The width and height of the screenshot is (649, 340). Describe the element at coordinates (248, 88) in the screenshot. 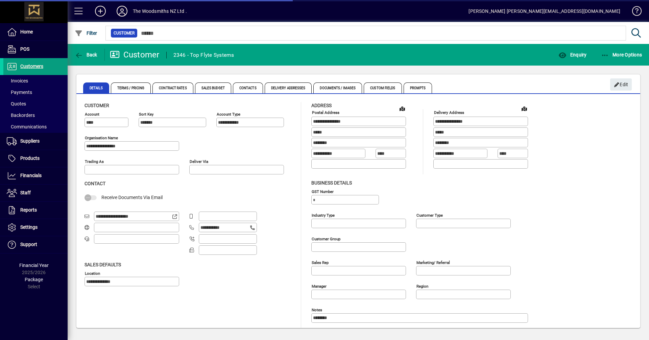

I see `span: Contacts` at that location.